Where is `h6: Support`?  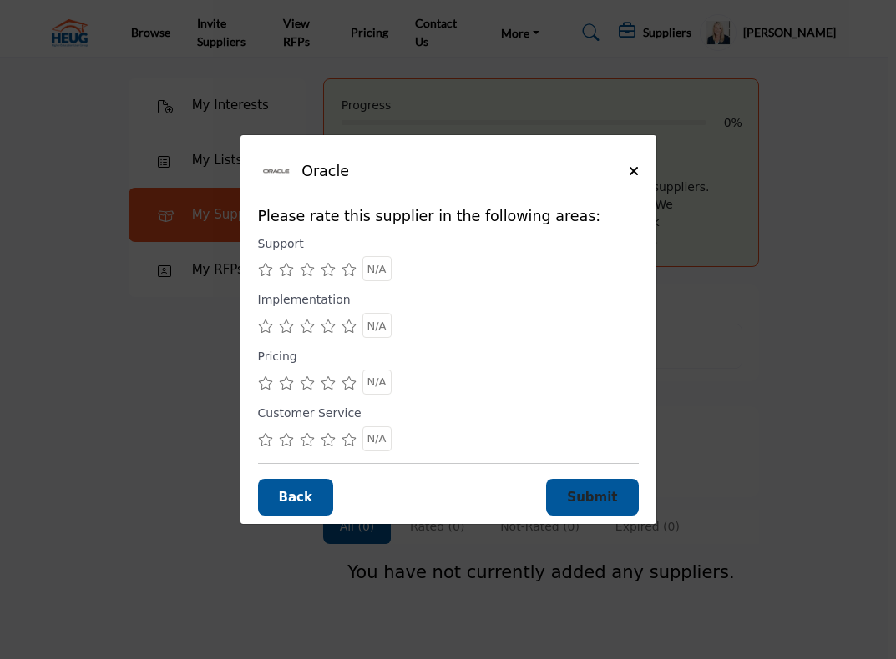
h6: Support is located at coordinates (280, 244).